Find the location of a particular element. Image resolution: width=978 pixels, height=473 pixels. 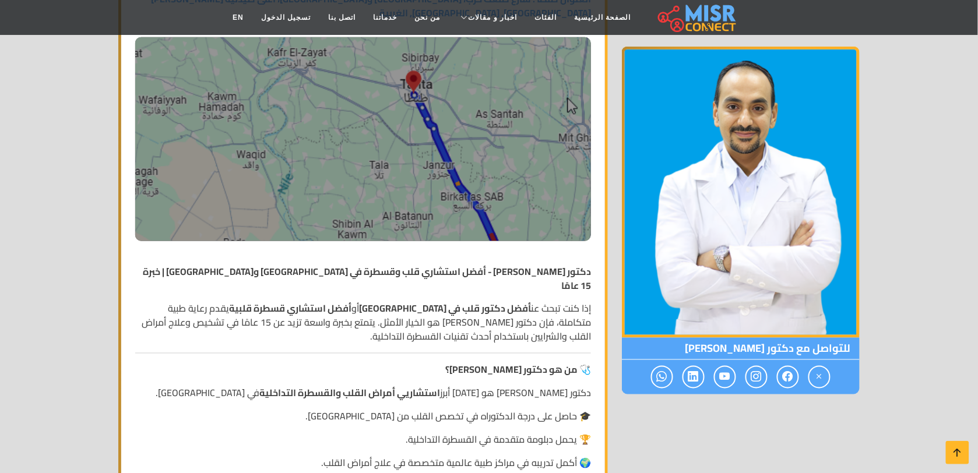

a: الصفحة الرئيسية is located at coordinates (602, 17).